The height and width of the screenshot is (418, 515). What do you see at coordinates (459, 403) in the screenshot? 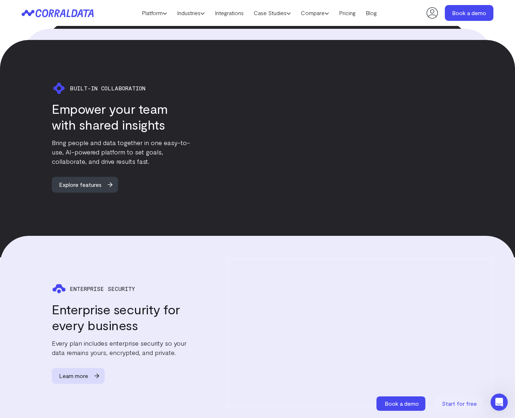
I see `a: Start for free` at bounding box center [459, 403].